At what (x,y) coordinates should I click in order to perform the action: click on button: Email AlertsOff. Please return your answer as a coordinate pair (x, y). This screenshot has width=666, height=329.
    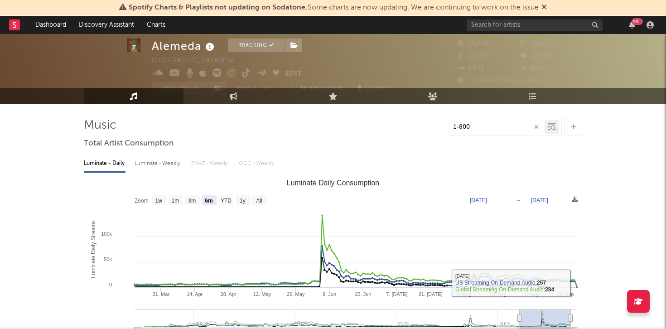
    Looking at the image, I should click on (261, 88).